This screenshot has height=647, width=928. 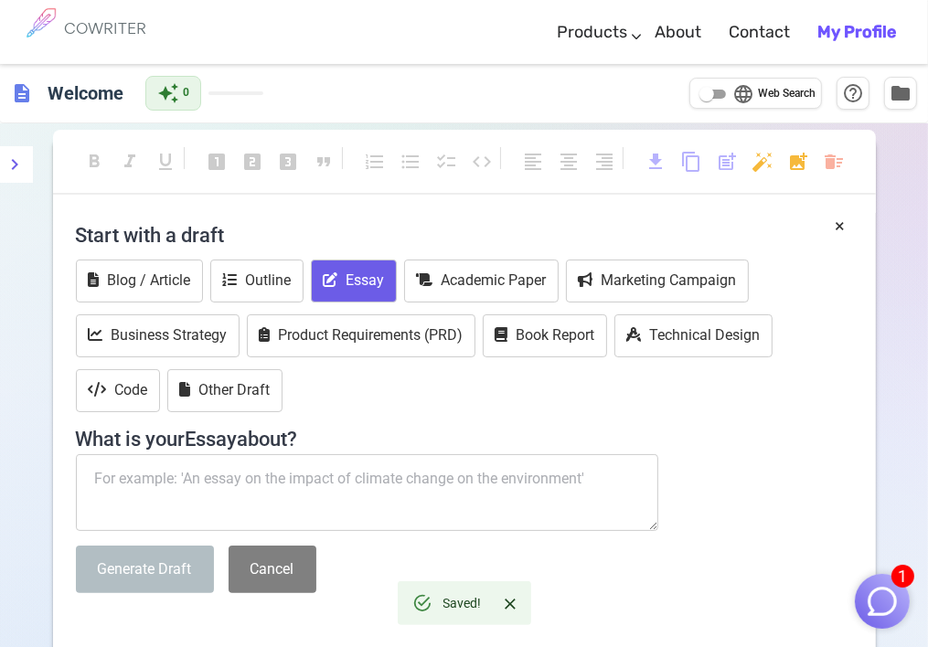 I want to click on h4: Start with a draft, so click(x=464, y=235).